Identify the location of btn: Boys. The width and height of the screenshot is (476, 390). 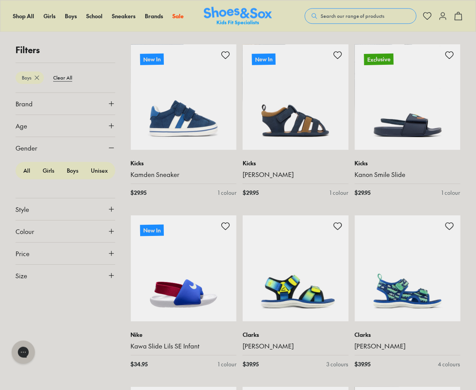
(30, 78).